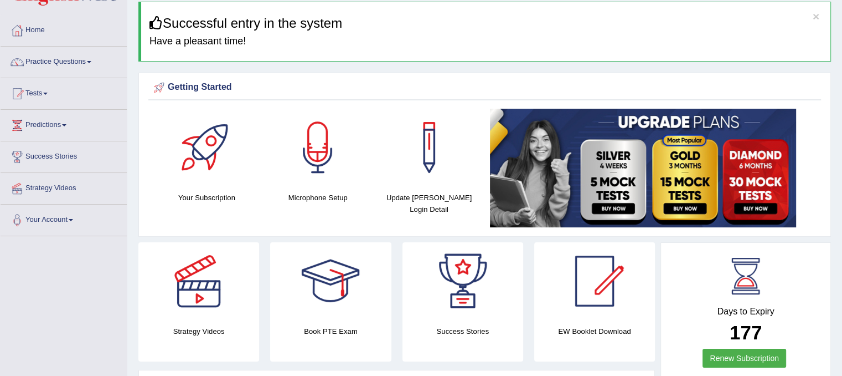 This screenshot has height=376, width=842. What do you see at coordinates (64, 155) in the screenshot?
I see `a: Success Stories` at bounding box center [64, 155].